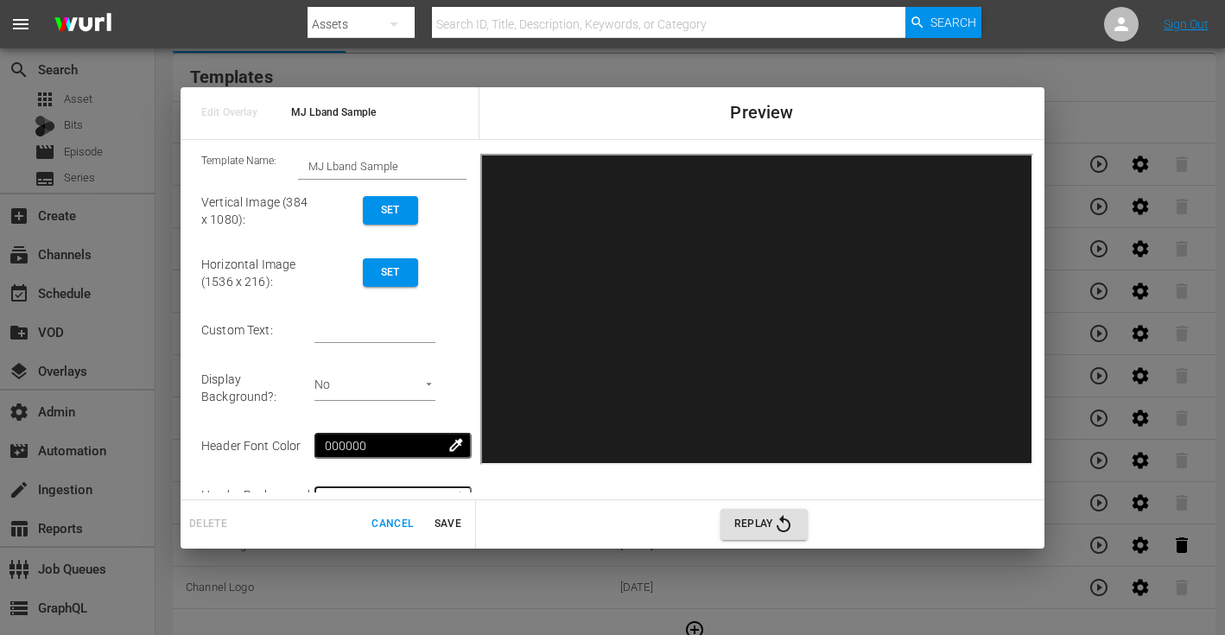  Describe the element at coordinates (761, 112) in the screenshot. I see `span: Preview` at that location.